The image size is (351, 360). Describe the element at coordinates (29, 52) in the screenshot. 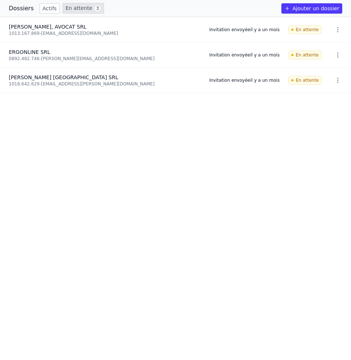

I see `span: ERGONLINE SRL` at that location.